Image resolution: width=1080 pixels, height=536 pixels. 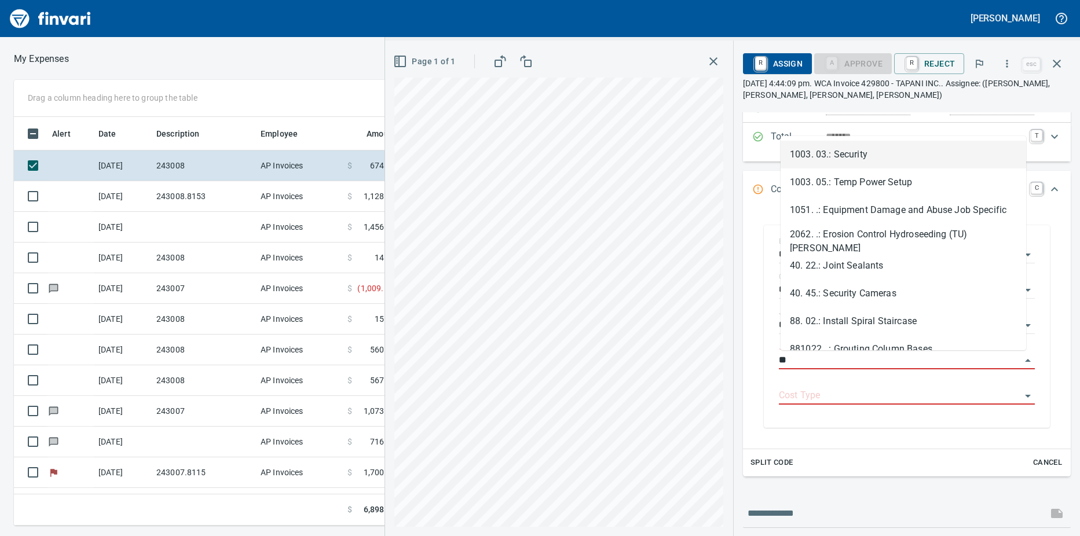 What do you see at coordinates (380, 227) in the screenshot?
I see `span: 1,456.07` at bounding box center [380, 227].